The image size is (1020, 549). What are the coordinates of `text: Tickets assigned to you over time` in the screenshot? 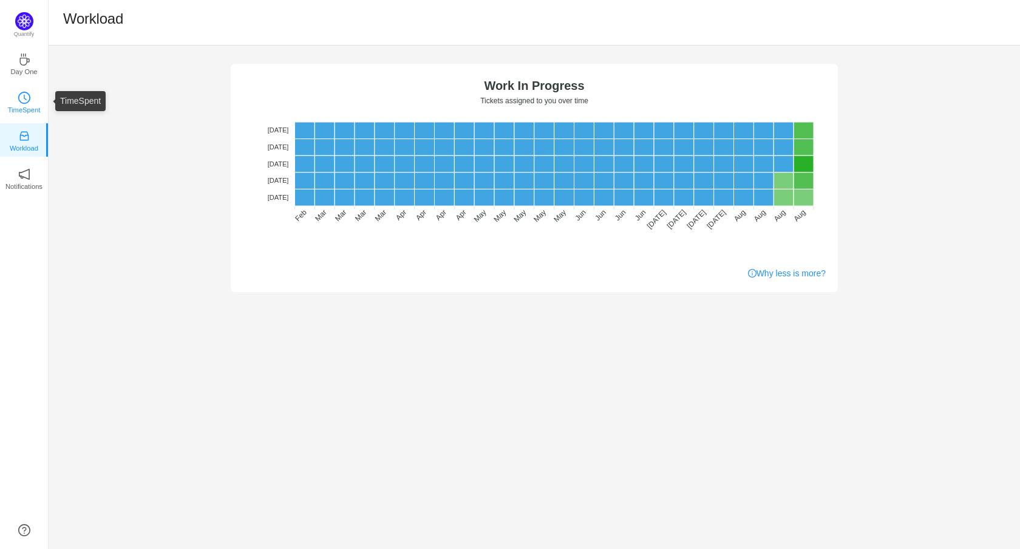 It's located at (534, 101).